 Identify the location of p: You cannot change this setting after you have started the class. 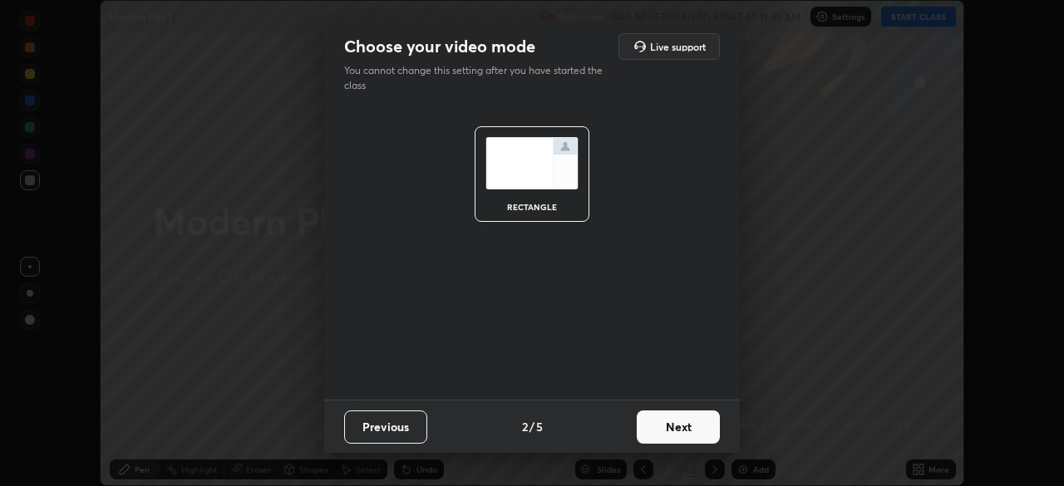
(479, 78).